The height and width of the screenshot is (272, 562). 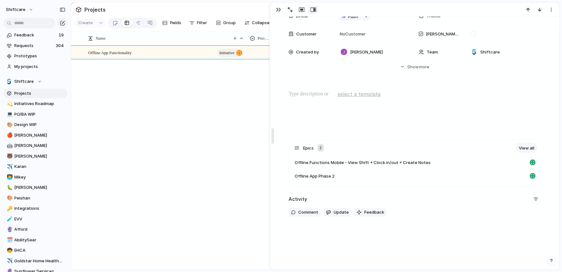 What do you see at coordinates (35, 198) in the screenshot?
I see `div: 🎨Peishan` at bounding box center [35, 198].